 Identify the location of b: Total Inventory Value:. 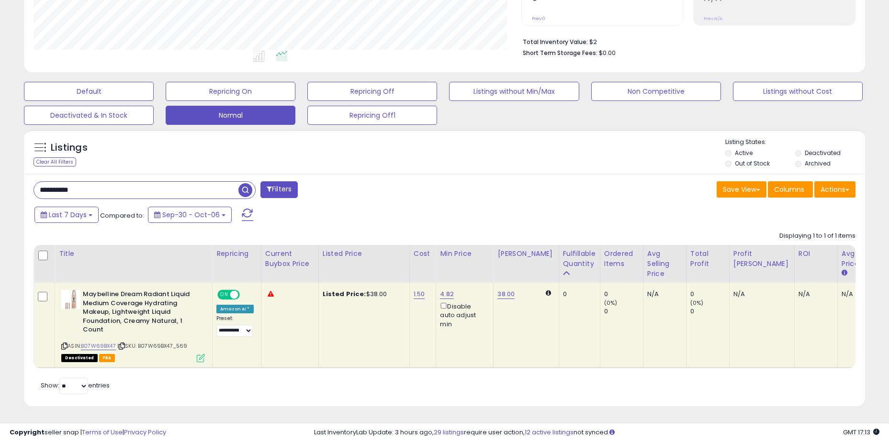
(555, 42).